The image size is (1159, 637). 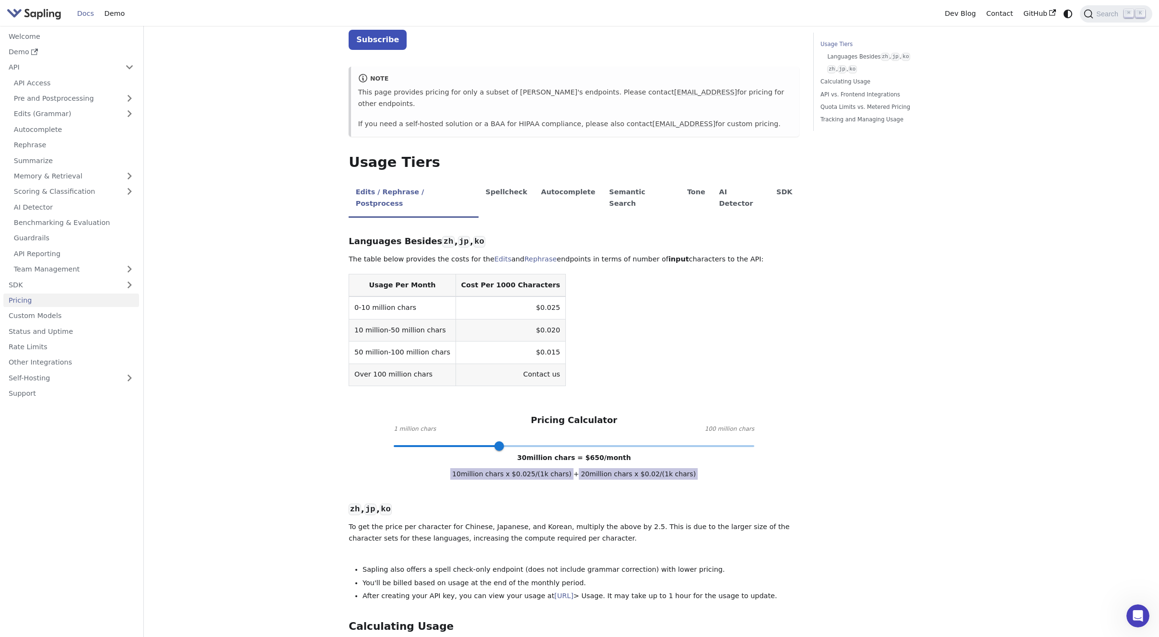 I want to click on td: $0.015, so click(x=510, y=352).